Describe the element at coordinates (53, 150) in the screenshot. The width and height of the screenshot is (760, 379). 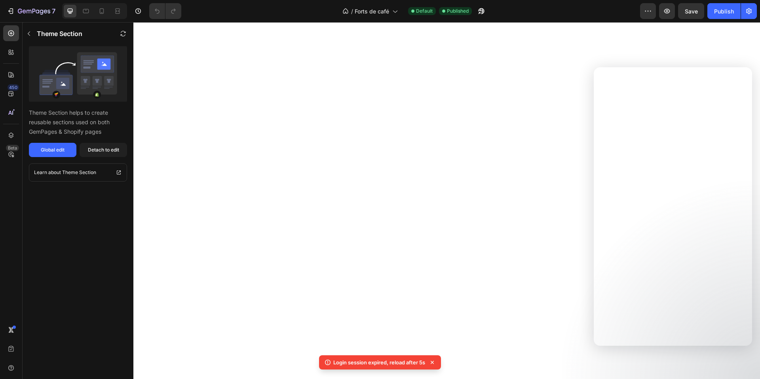
I see `button: Global edit` at that location.